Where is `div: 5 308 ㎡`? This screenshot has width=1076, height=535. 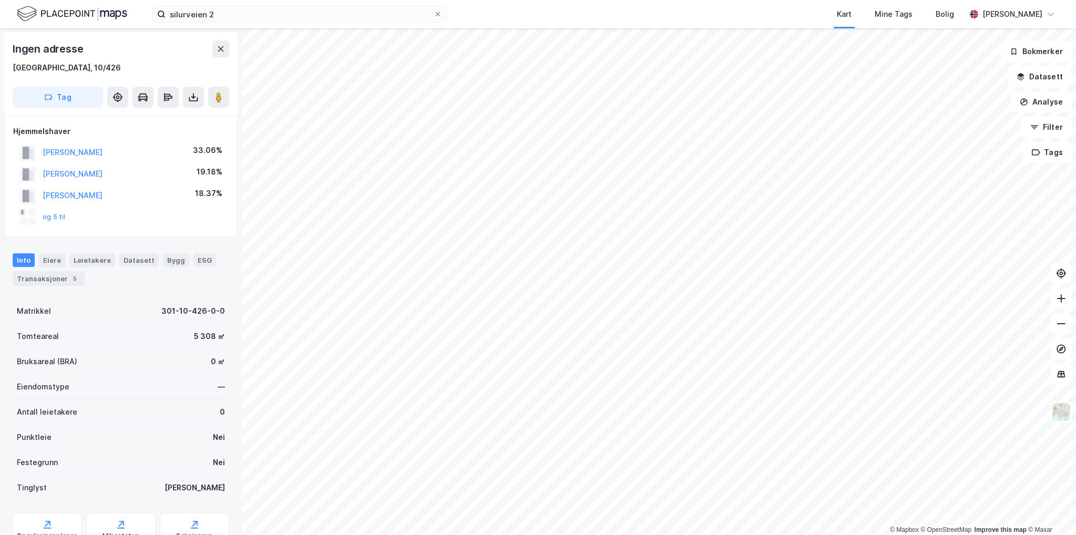
div: 5 308 ㎡ is located at coordinates (209, 336).